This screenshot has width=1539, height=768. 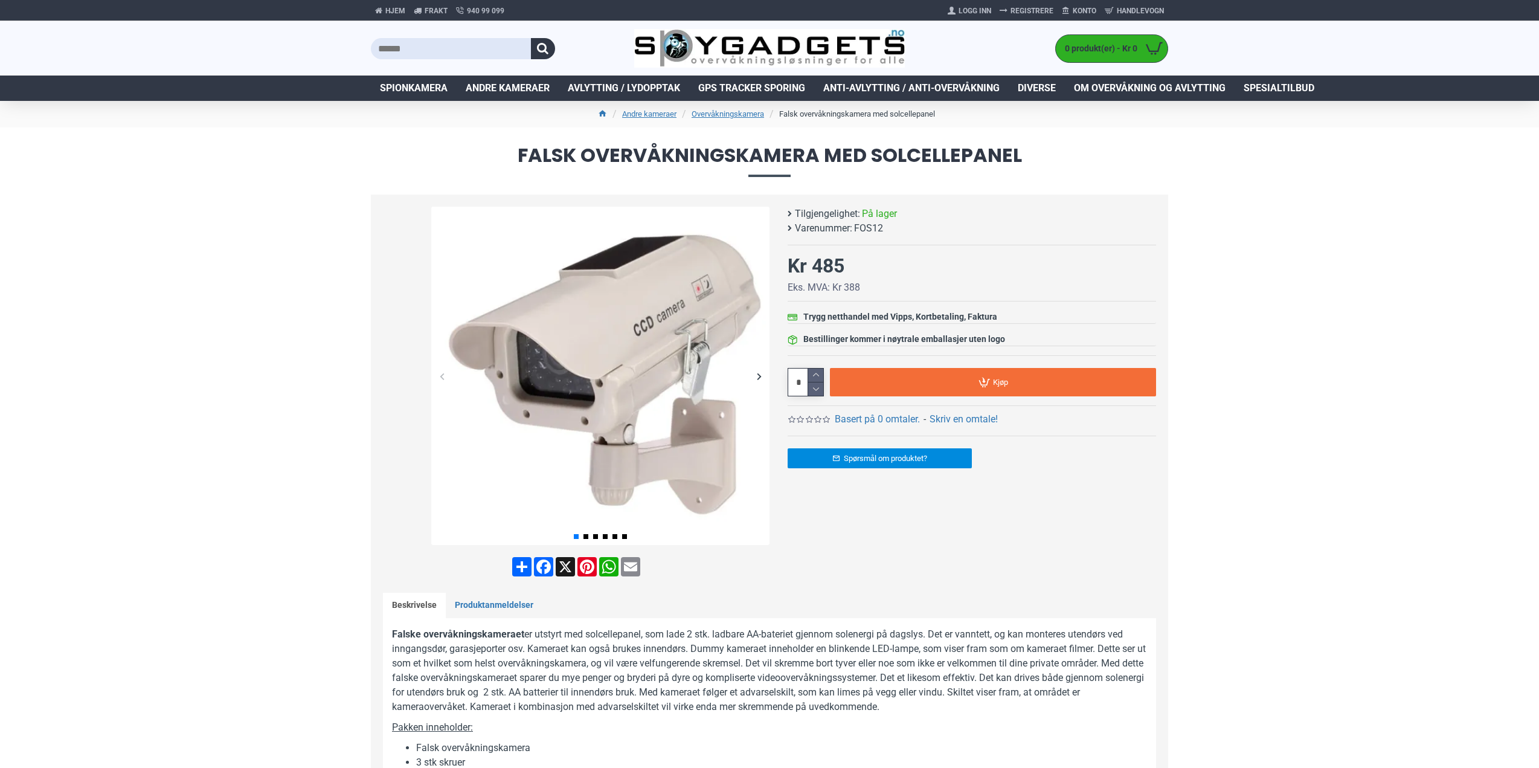 What do you see at coordinates (964, 419) in the screenshot?
I see `a: Skriv en omtale!` at bounding box center [964, 419].